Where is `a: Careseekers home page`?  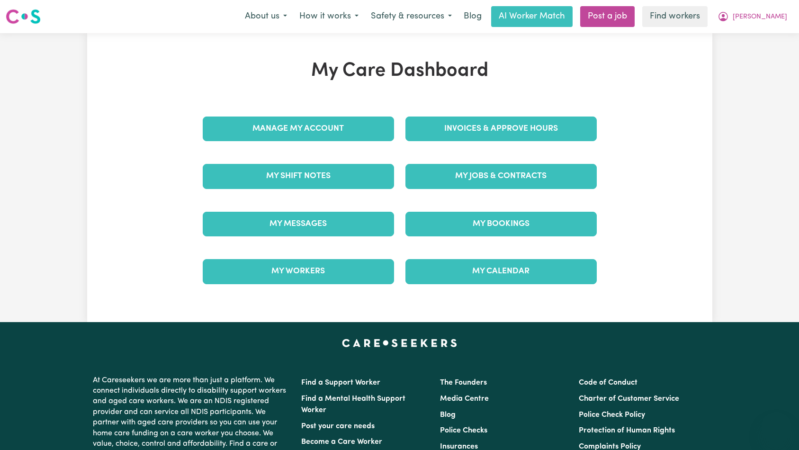 a: Careseekers home page is located at coordinates (399, 343).